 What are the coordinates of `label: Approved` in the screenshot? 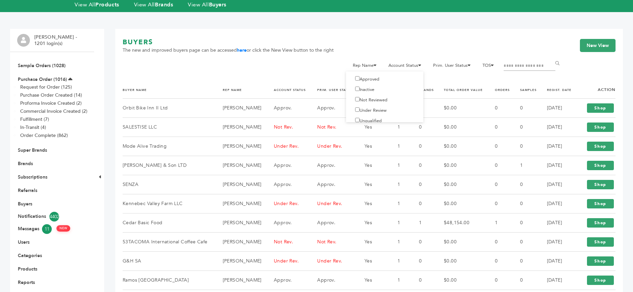 It's located at (365, 79).